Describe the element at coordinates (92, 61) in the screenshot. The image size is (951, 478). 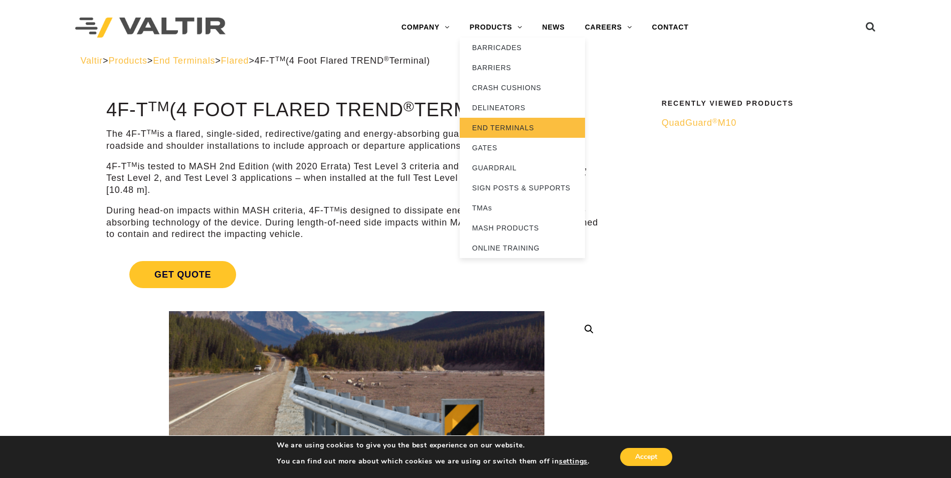
I see `a: Valtir` at that location.